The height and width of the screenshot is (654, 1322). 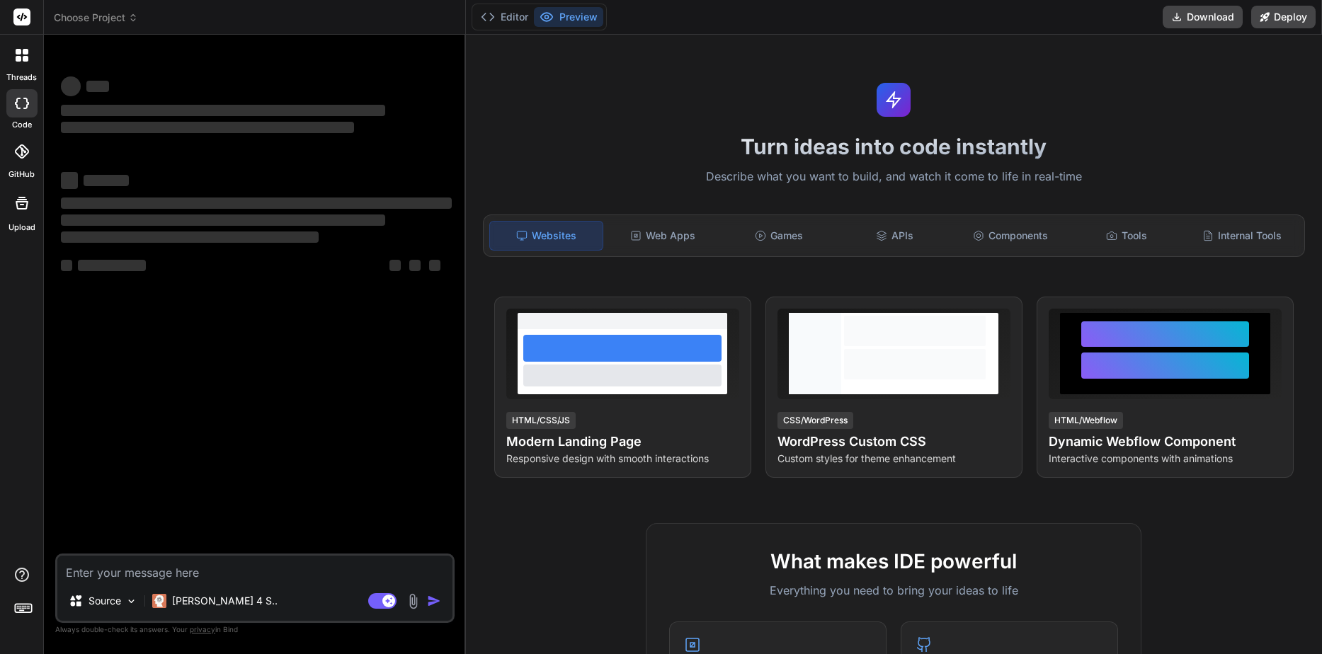 What do you see at coordinates (815, 421) in the screenshot?
I see `div: CSS/WordPress` at bounding box center [815, 421].